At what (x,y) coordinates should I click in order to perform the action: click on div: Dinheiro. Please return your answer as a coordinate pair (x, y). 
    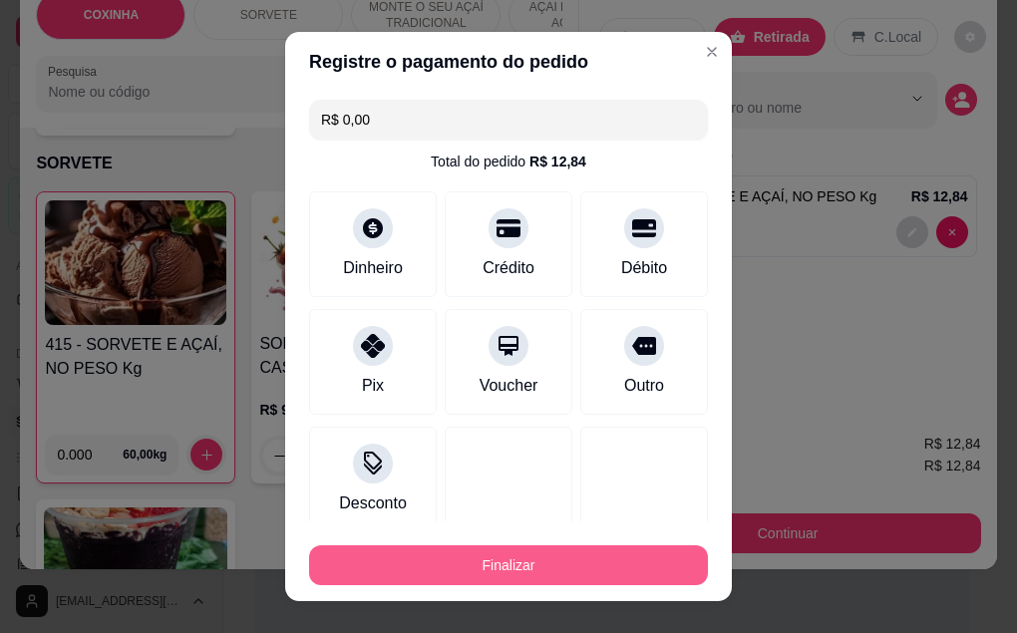
    Looking at the image, I should click on (373, 268).